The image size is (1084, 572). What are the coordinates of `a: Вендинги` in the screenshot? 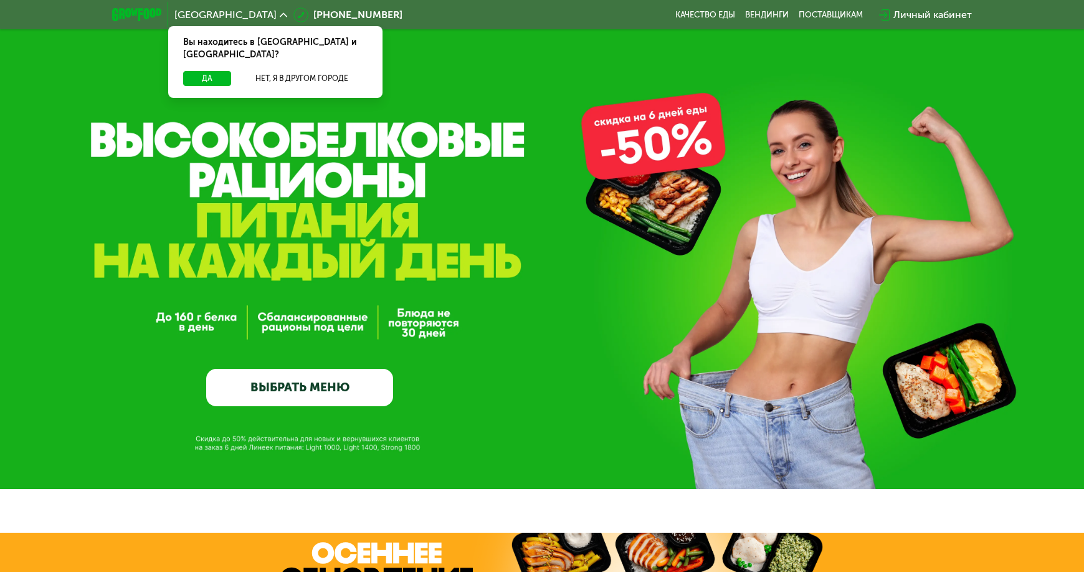 It's located at (767, 15).